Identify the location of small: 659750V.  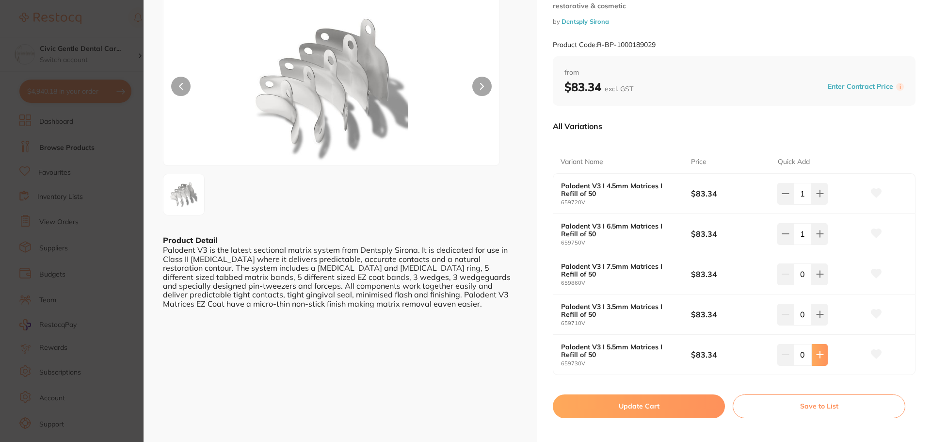
(626, 242).